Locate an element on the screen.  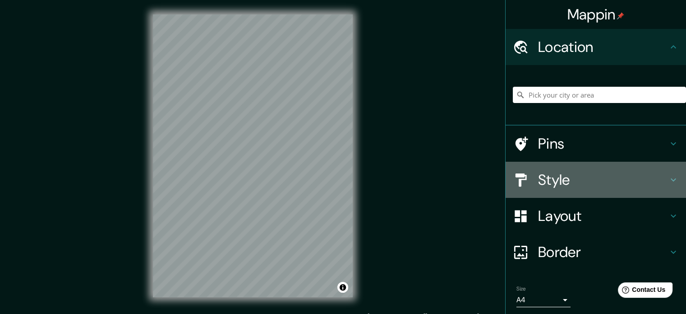
label: Size is located at coordinates (521, 288).